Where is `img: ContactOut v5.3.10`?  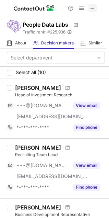
img: ContactOut v5.3.10 is located at coordinates (34, 8).